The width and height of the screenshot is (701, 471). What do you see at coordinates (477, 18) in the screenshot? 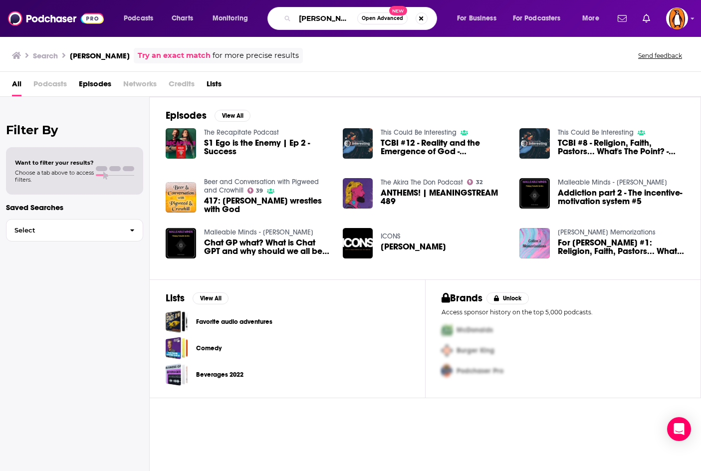
I see `span: For Business` at bounding box center [477, 18].